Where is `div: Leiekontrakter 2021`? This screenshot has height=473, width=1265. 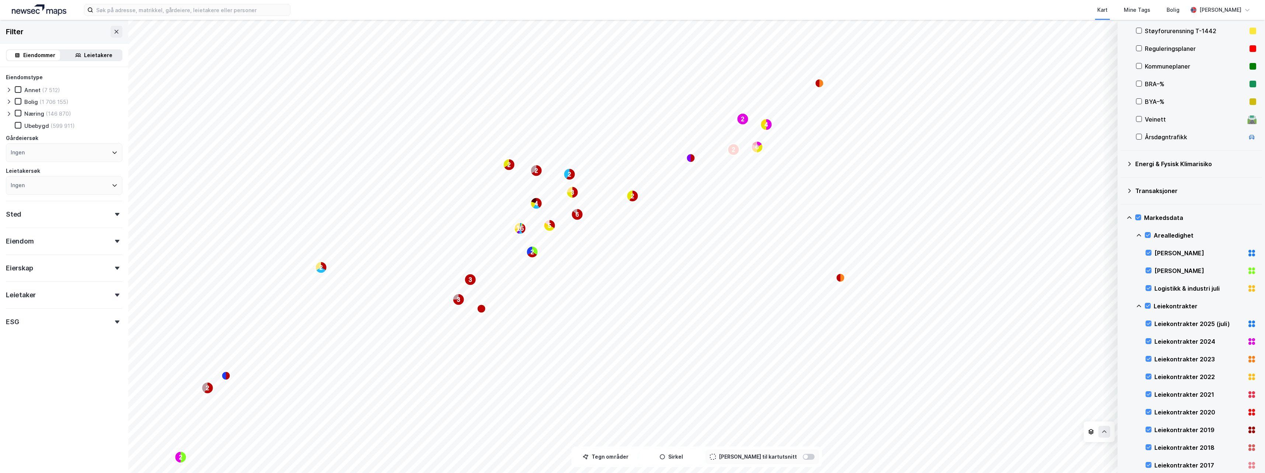 div: Leiekontrakter 2021 is located at coordinates (1199, 395).